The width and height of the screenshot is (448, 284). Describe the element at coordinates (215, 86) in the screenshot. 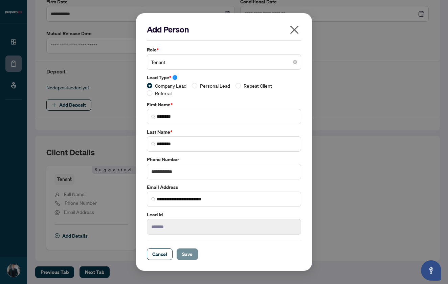

I see `span: Personal Lead` at that location.